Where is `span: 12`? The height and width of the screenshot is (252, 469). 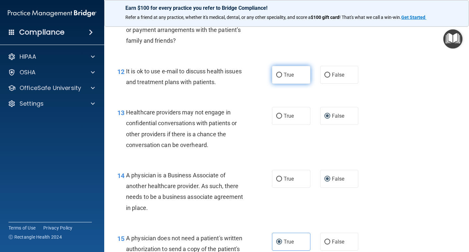
span: 12 is located at coordinates (121, 72).